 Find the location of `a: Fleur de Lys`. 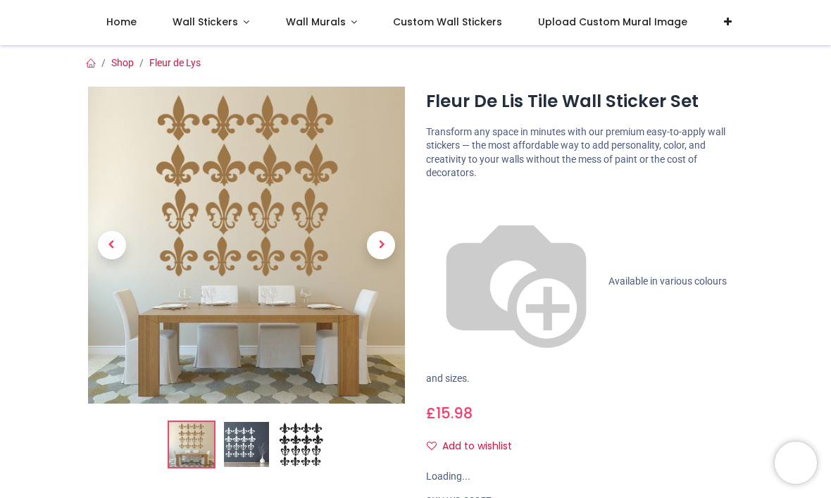

a: Fleur de Lys is located at coordinates (175, 63).